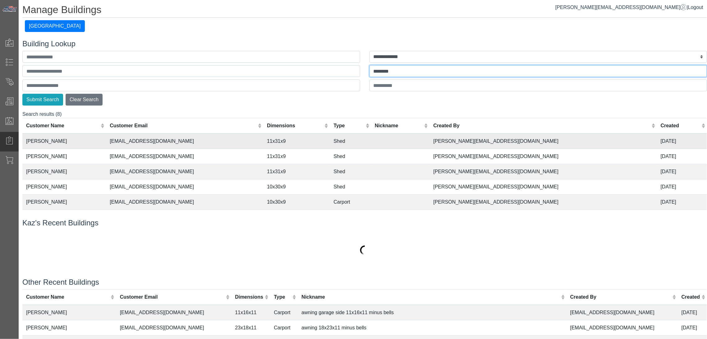 This screenshot has height=339, width=707. Describe the element at coordinates (365, 44) in the screenshot. I see `h4: Building Lookup` at that location.